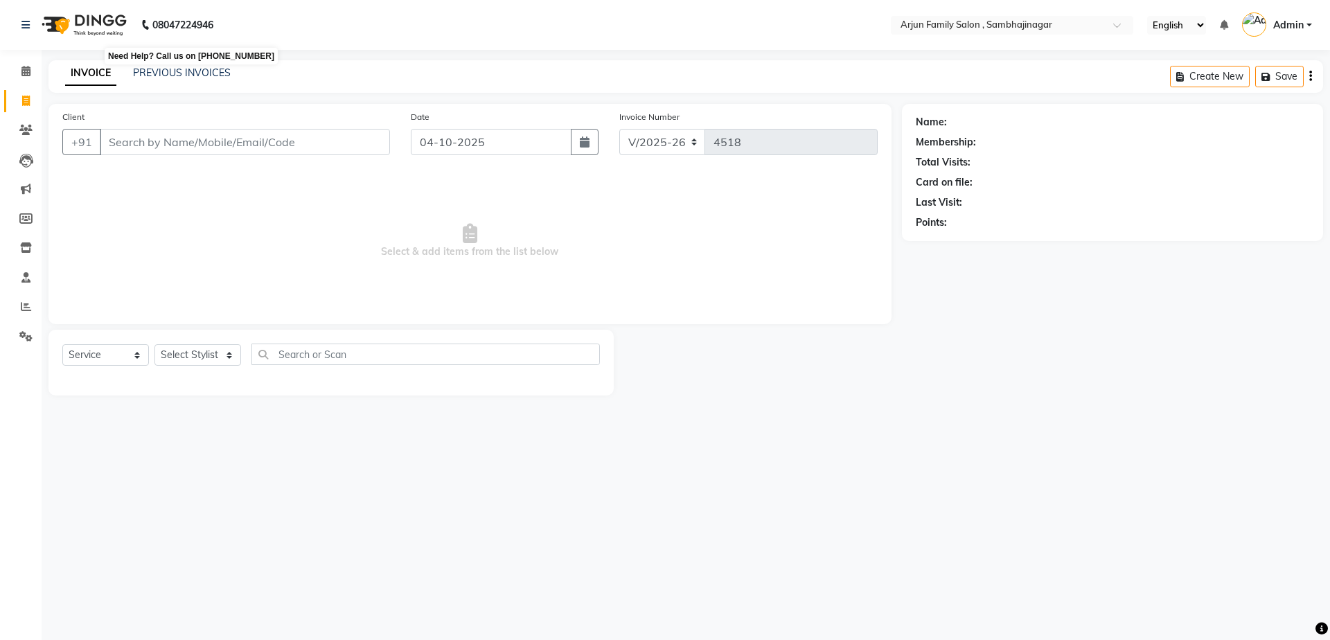  What do you see at coordinates (1289, 25) in the screenshot?
I see `span: Admin` at bounding box center [1289, 25].